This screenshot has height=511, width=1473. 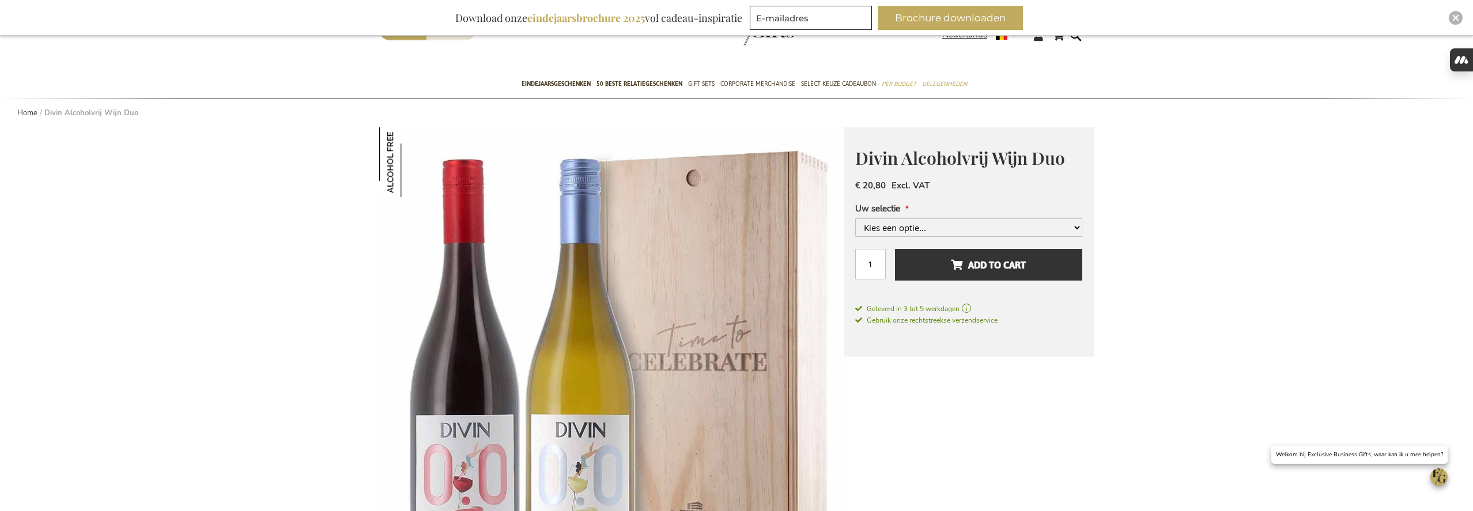 I want to click on div: Close, so click(x=1456, y=18).